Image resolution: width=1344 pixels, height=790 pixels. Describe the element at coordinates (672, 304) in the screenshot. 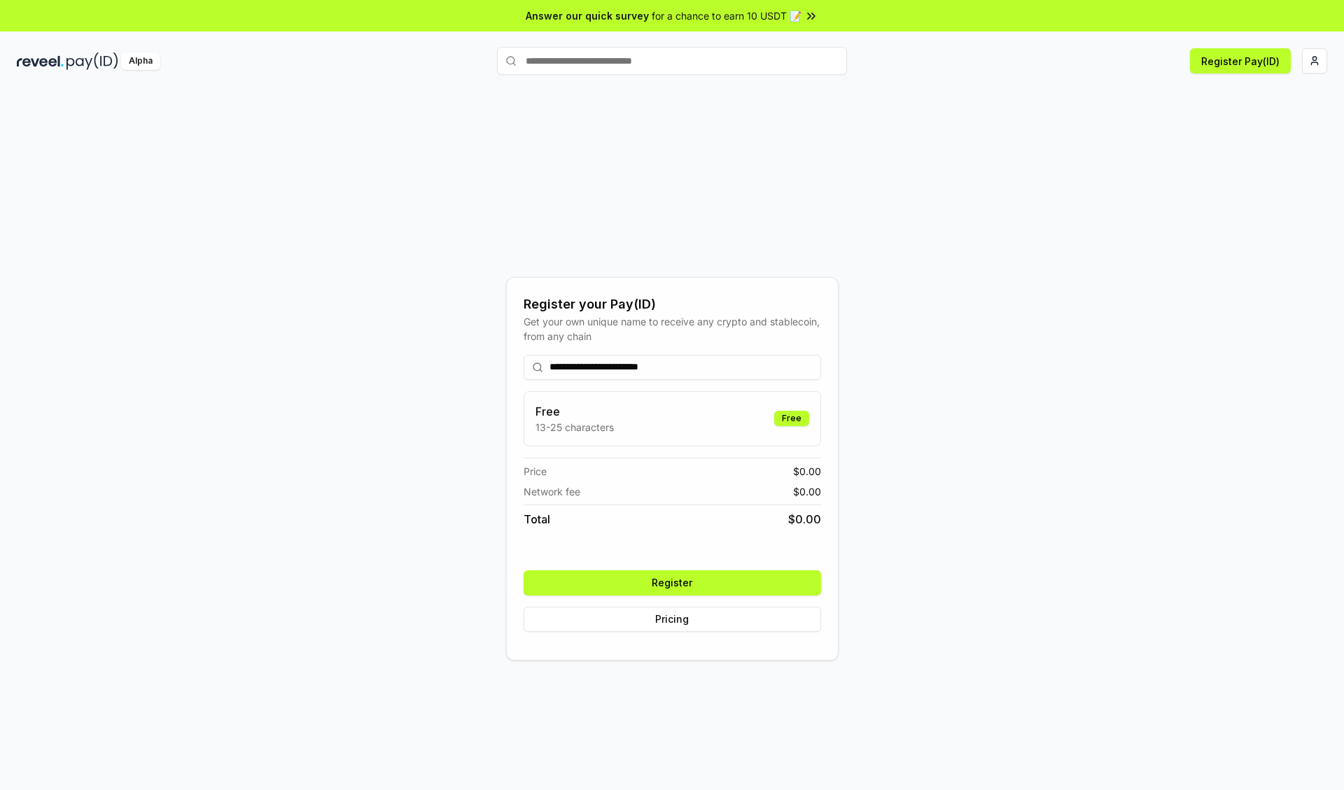

I see `div: Register your Pay(ID)` at that location.